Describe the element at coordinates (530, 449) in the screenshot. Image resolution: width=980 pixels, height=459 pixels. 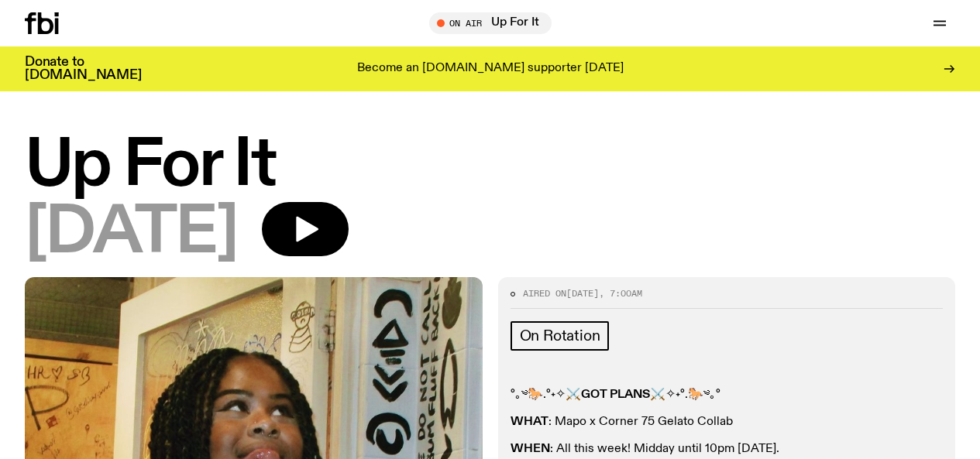
I see `strong: WHEN` at that location.